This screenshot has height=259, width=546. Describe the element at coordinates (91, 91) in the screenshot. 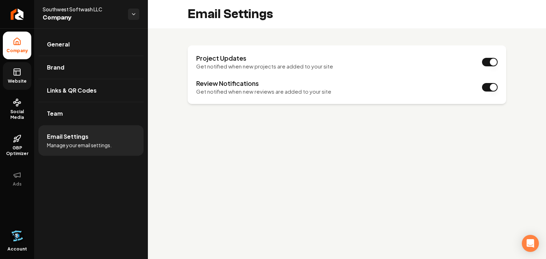

I see `a: Links & QR Codes` at that location.